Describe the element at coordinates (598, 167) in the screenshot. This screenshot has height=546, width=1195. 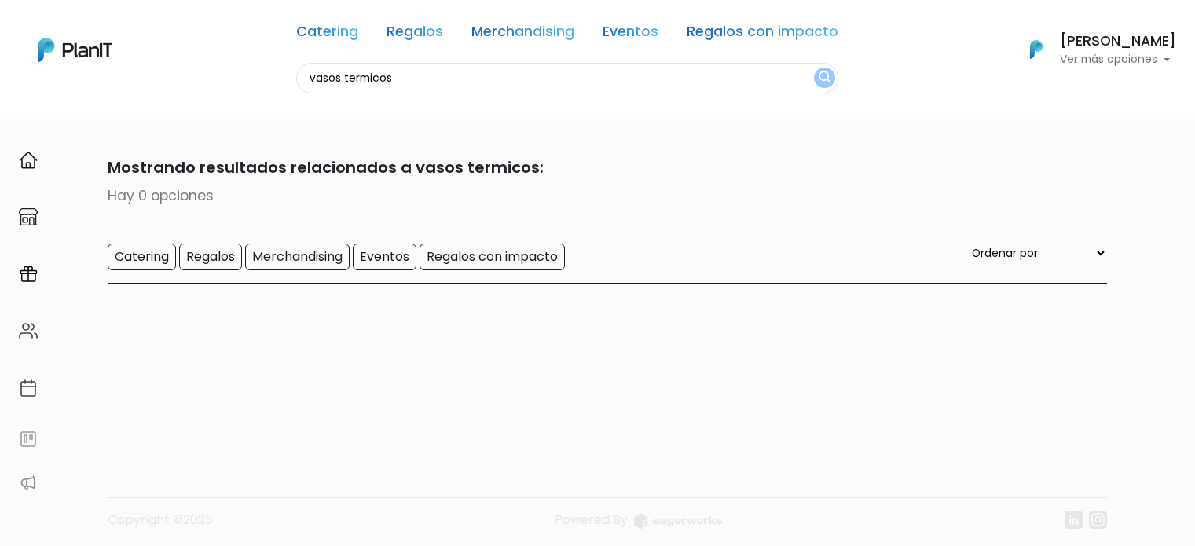
I see `p: Mostrando resultados relacionados a vasos termicos:` at that location.